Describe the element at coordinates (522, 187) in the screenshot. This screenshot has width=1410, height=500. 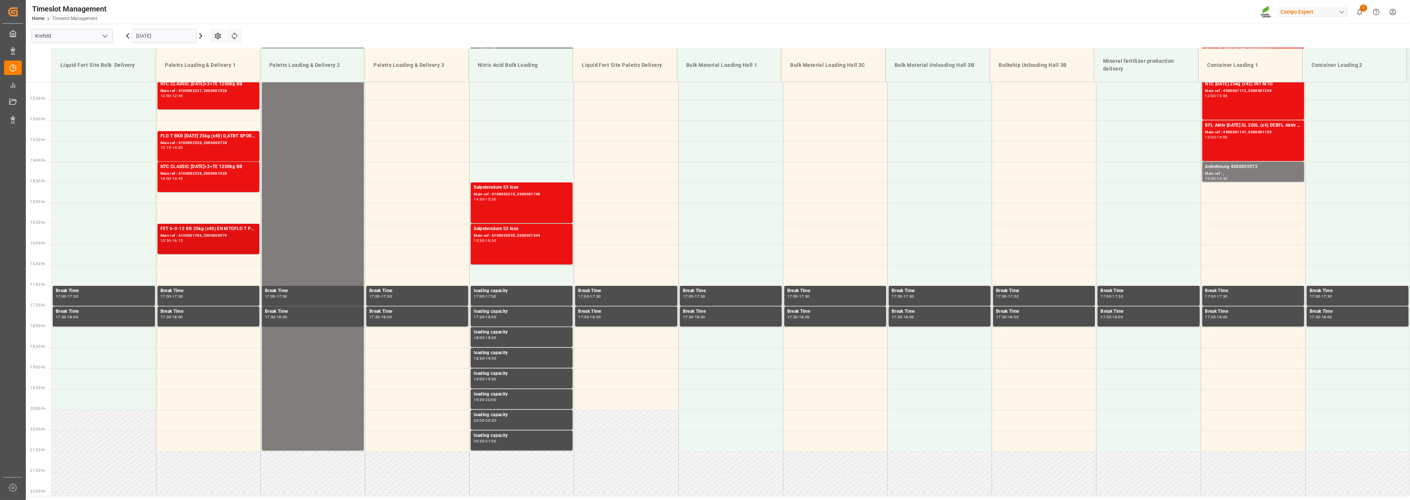
I see `div: Salpetersäure 53 lose` at that location.